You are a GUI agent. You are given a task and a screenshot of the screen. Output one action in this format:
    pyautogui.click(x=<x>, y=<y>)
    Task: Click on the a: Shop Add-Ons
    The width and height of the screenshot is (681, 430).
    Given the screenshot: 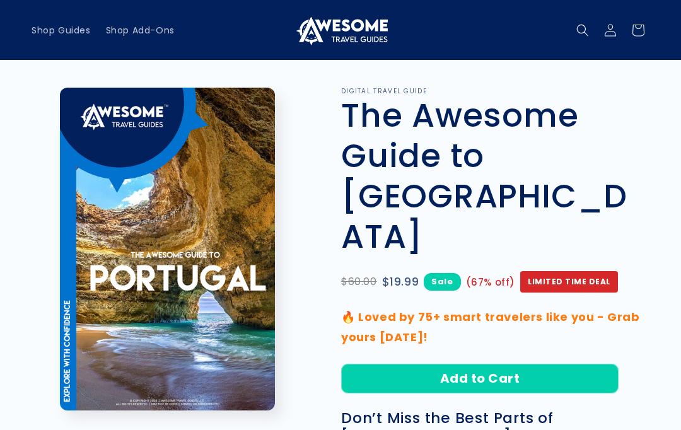 What is the action you would take?
    pyautogui.click(x=140, y=30)
    